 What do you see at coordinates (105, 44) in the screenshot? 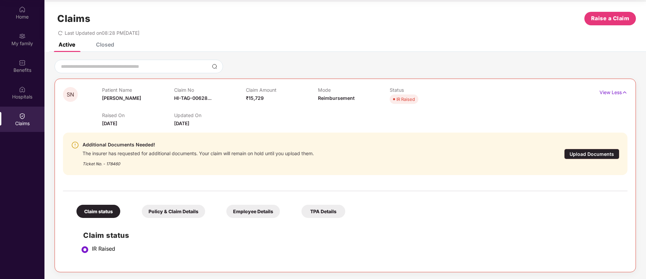
I see `div: Closed` at bounding box center [105, 44].